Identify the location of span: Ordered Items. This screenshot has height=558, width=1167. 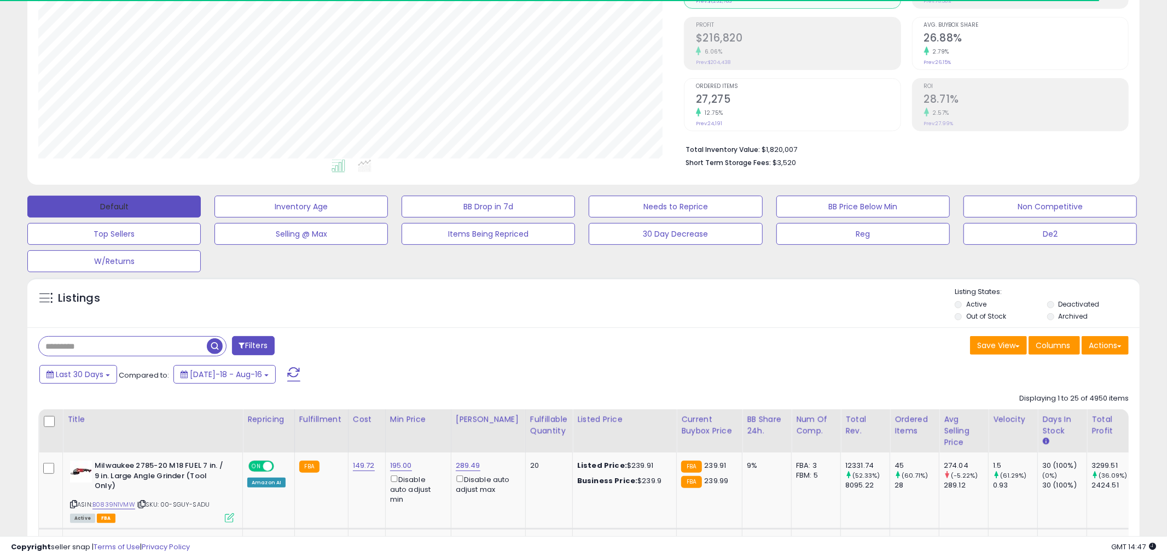
(798, 86).